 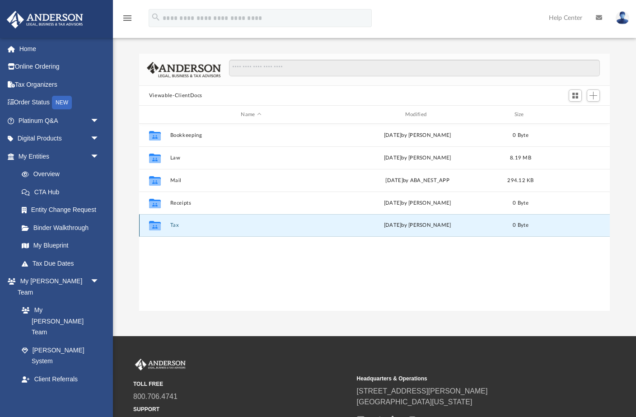 I want to click on input: Search files and folders, so click(x=414, y=68).